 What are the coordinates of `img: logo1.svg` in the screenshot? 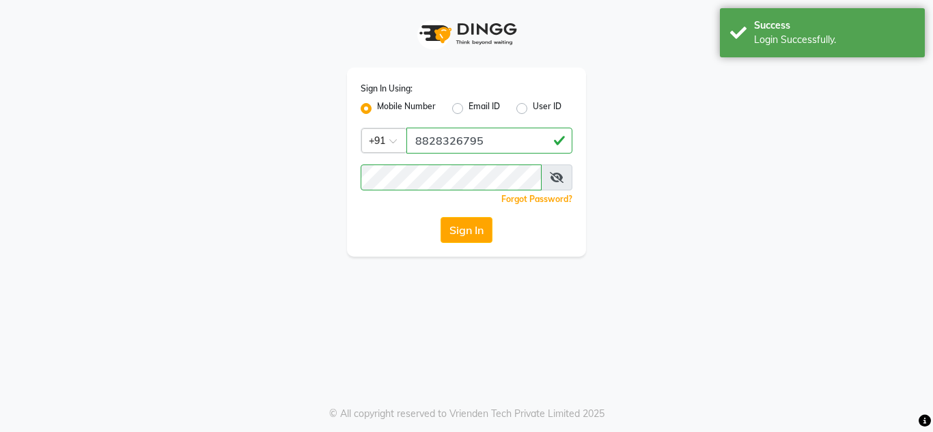 It's located at (466, 33).